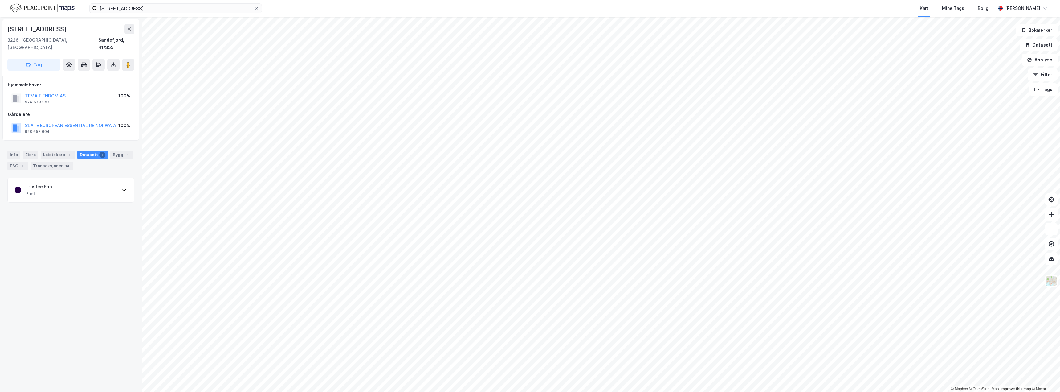 The image size is (1060, 392). I want to click on div: 974 679 957, so click(37, 102).